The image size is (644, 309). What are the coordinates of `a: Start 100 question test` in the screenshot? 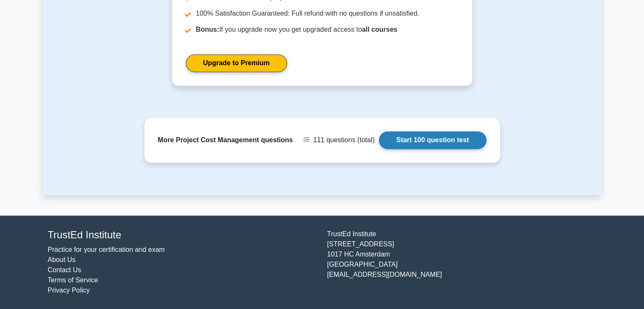 It's located at (433, 140).